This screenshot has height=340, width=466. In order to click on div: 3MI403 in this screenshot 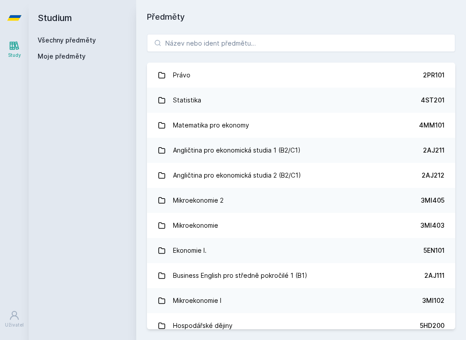, I will do `click(432, 226)`.